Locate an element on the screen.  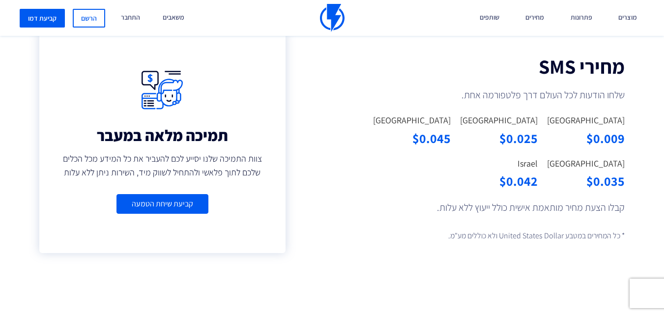
div: $0.042 is located at coordinates (501, 181).